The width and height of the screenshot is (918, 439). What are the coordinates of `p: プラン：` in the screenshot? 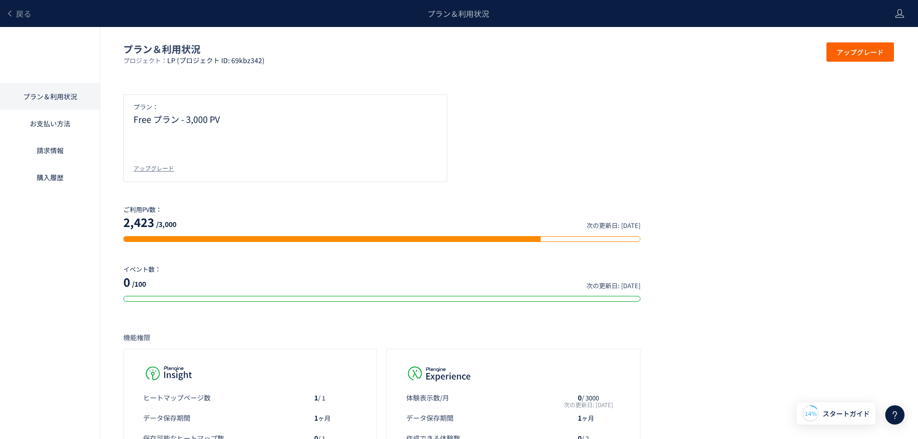 It's located at (285, 107).